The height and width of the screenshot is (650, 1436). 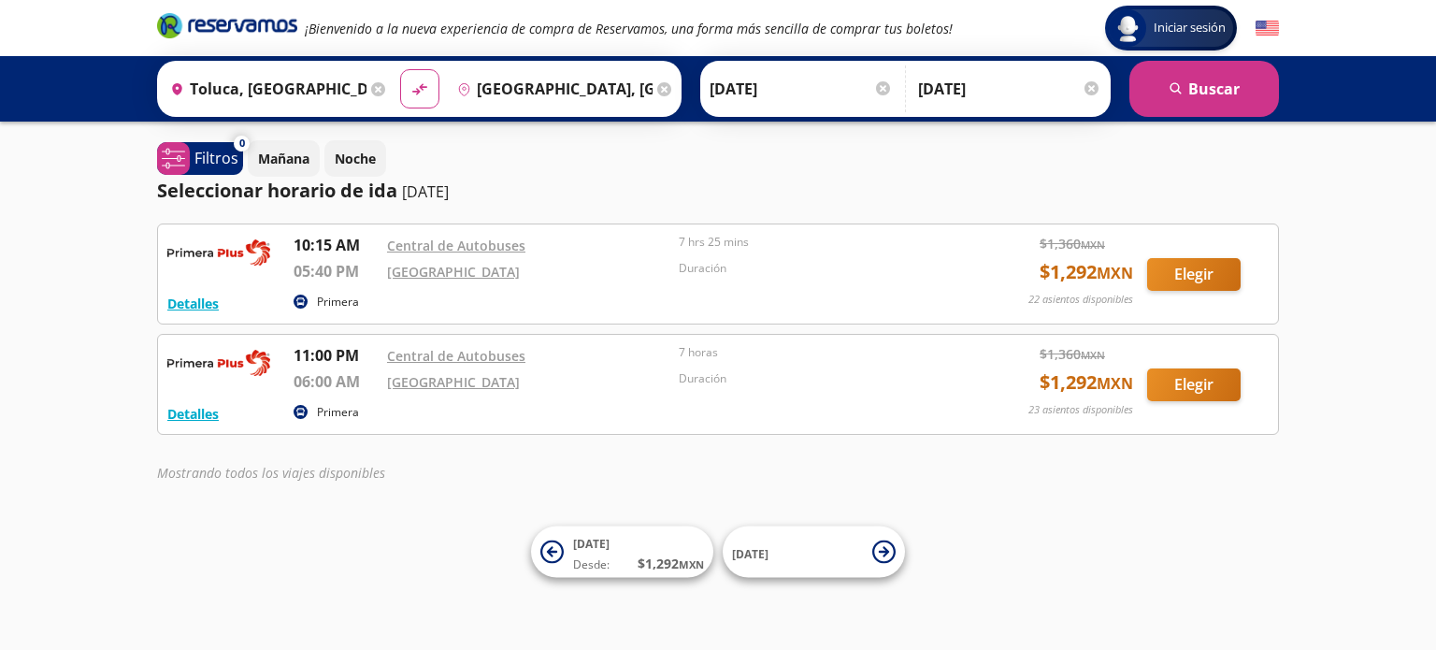 I want to click on p: Seleccionar horario de ida, so click(x=277, y=191).